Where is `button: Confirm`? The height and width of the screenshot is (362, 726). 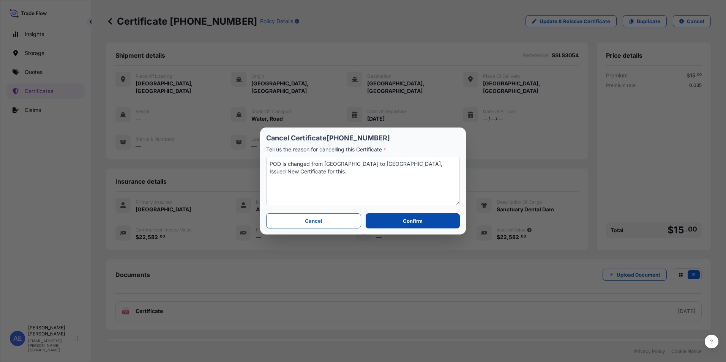 button: Confirm is located at coordinates (413, 221).